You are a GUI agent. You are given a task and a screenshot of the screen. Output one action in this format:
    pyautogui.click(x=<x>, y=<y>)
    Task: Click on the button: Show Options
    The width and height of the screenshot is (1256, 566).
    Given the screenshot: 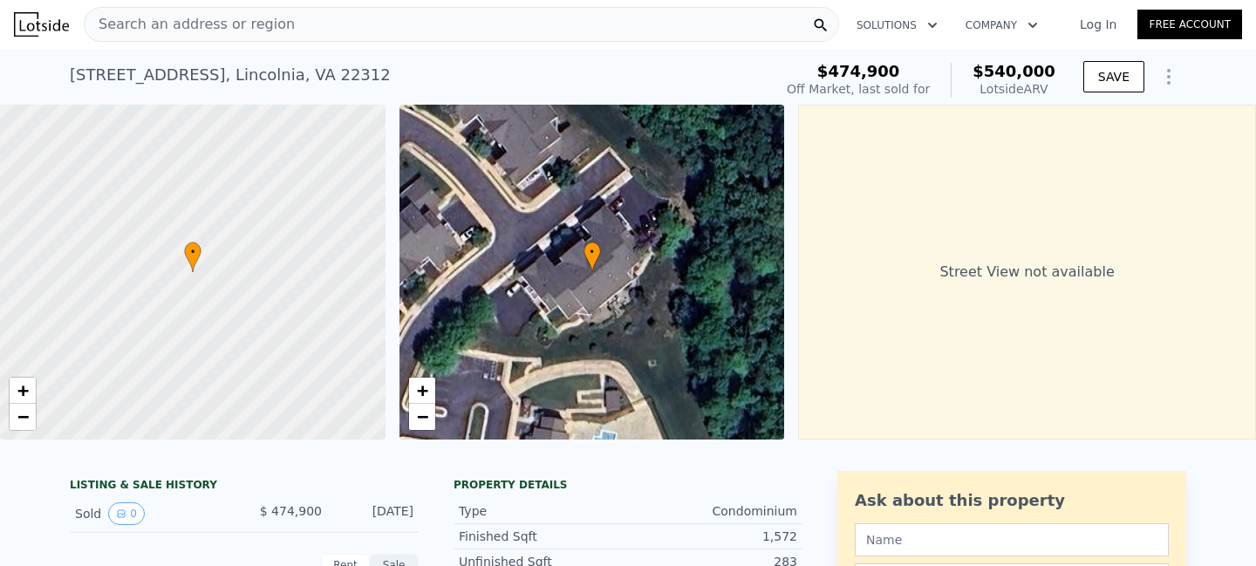 What is the action you would take?
    pyautogui.click(x=1169, y=77)
    